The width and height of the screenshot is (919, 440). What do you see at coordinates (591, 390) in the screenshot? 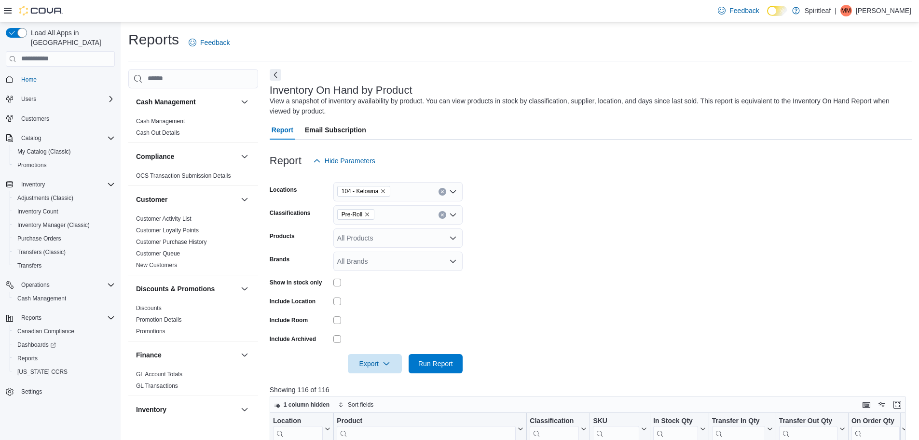
I see `p: Showing 116 of 116` at bounding box center [591, 390].